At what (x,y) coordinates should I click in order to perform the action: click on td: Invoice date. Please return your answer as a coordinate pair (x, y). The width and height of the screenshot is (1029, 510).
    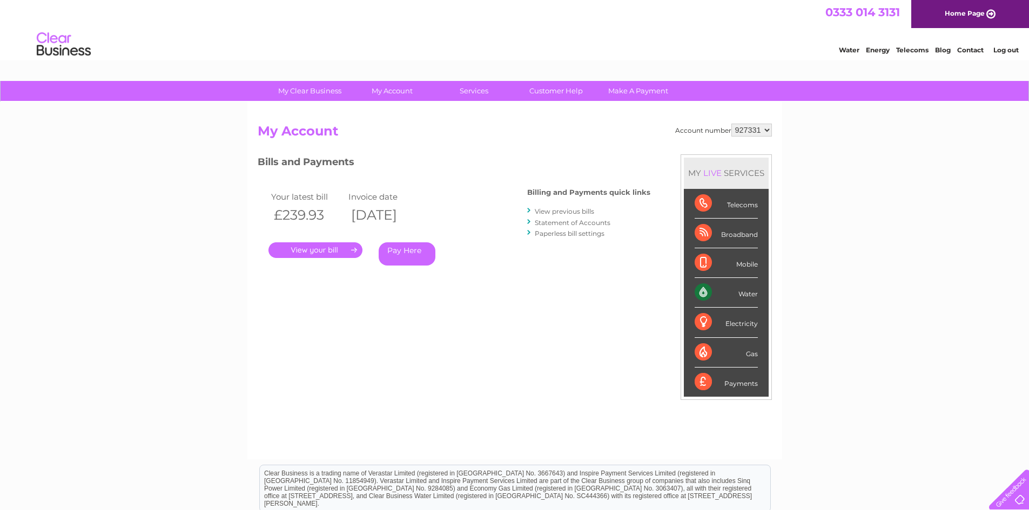
    Looking at the image, I should click on (385, 197).